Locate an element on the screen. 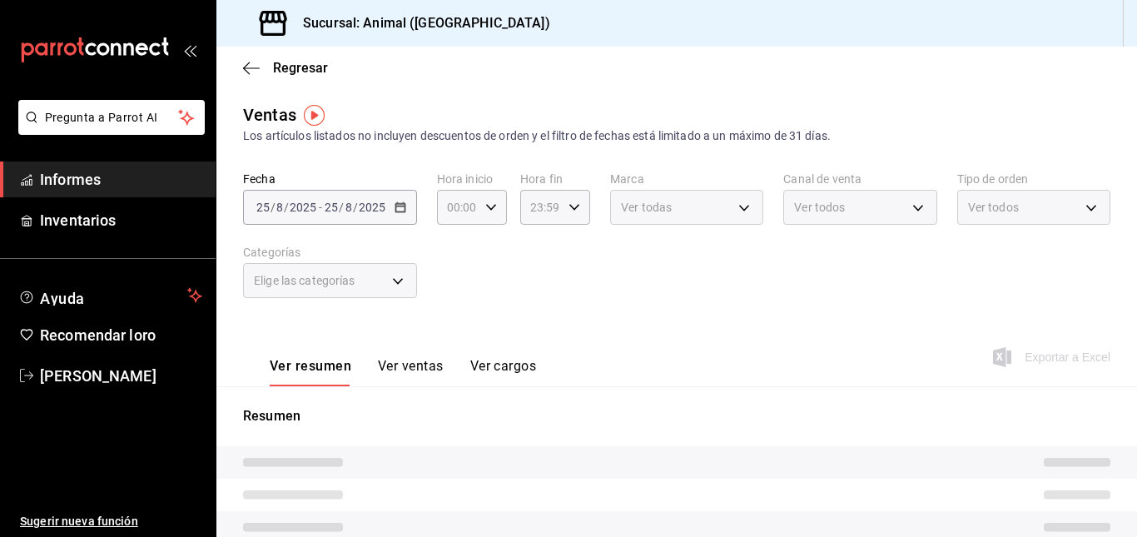 The height and width of the screenshot is (537, 1137). label: Hora fin is located at coordinates (555, 179).